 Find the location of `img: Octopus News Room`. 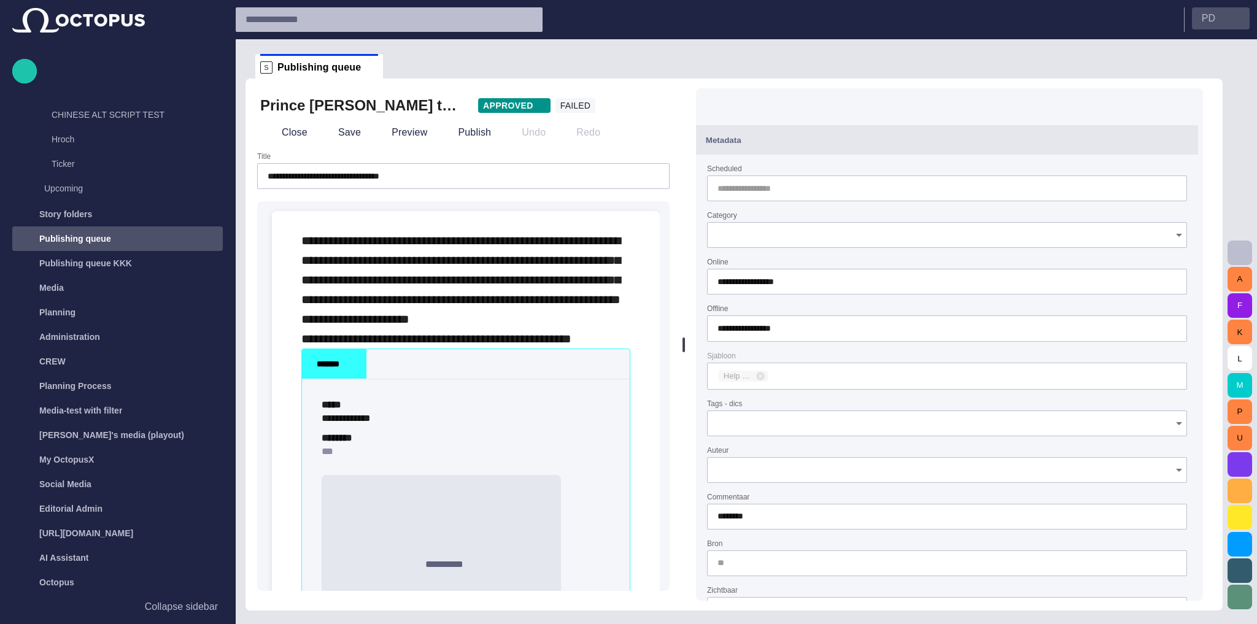

img: Octopus News Room is located at coordinates (79, 20).